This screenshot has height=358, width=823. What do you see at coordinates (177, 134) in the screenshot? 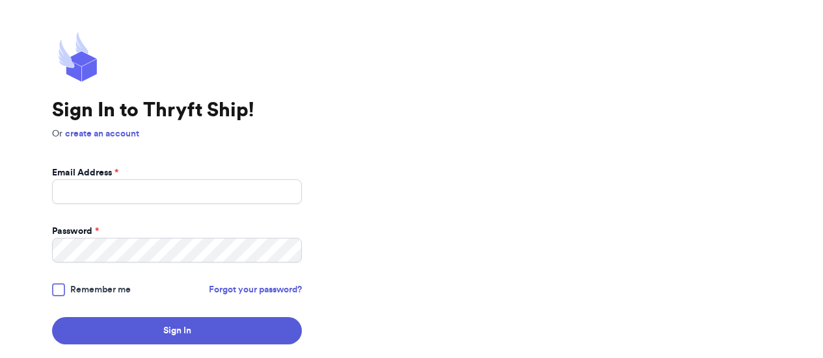
I see `p: Or` at bounding box center [177, 134].